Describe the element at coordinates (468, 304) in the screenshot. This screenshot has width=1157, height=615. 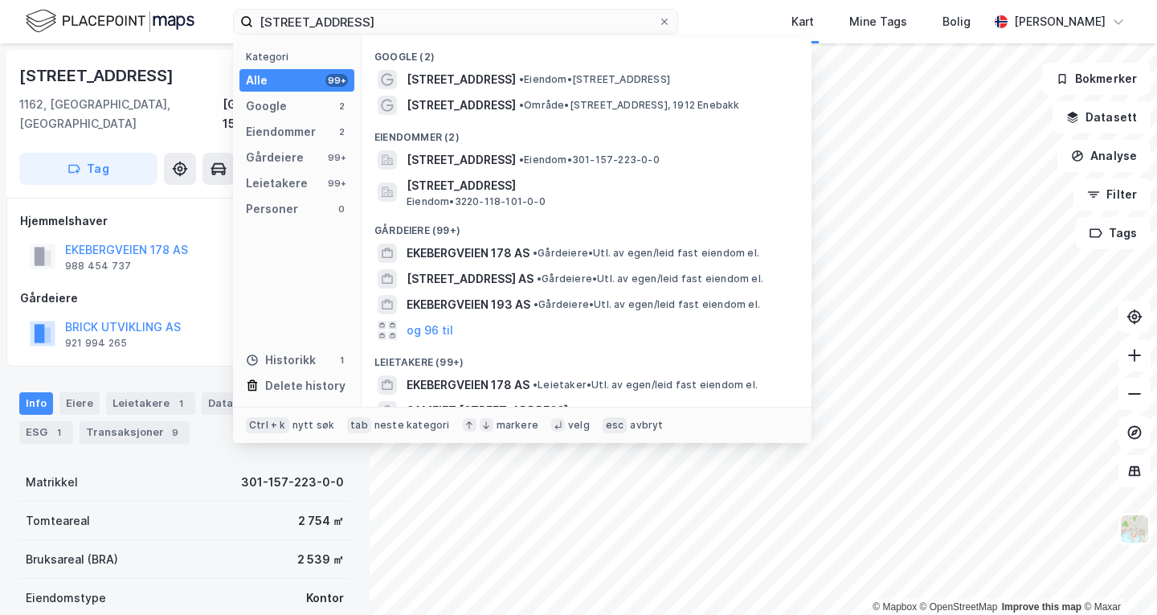
I see `span: EKEBERGVEIEN 193 AS` at that location.